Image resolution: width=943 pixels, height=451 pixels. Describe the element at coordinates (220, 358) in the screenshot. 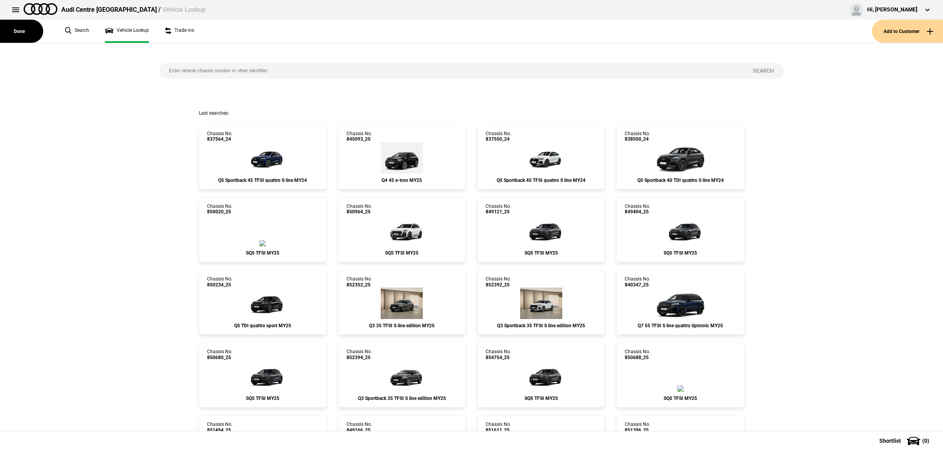

I see `span: 850680_25` at that location.